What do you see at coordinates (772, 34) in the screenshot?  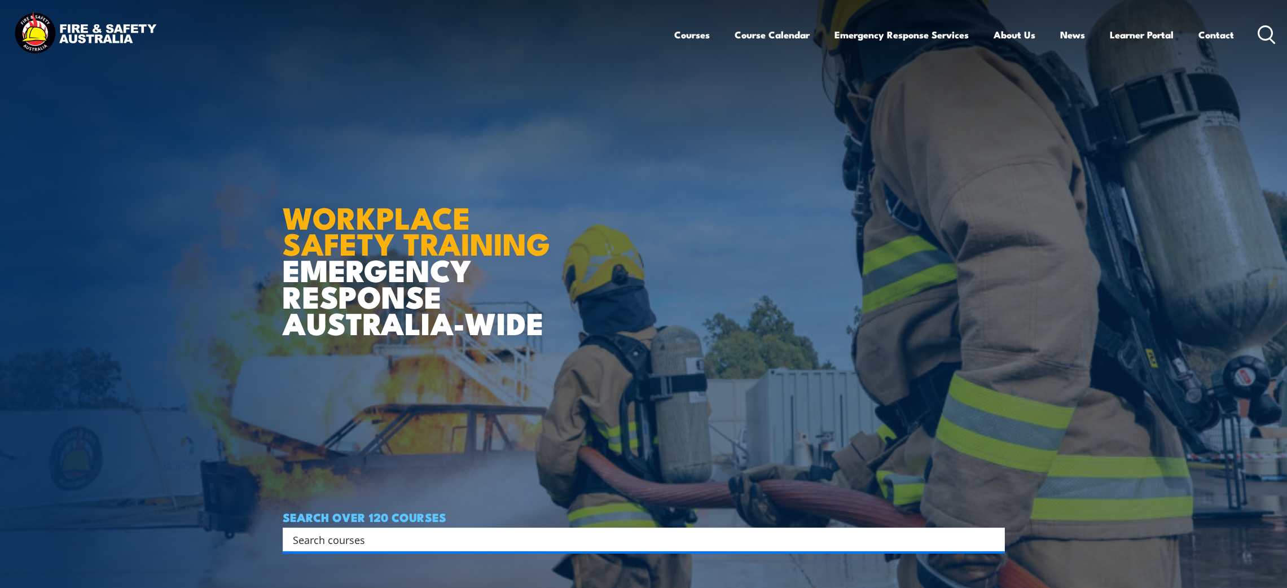 I see `a: Course Calendar` at bounding box center [772, 34].